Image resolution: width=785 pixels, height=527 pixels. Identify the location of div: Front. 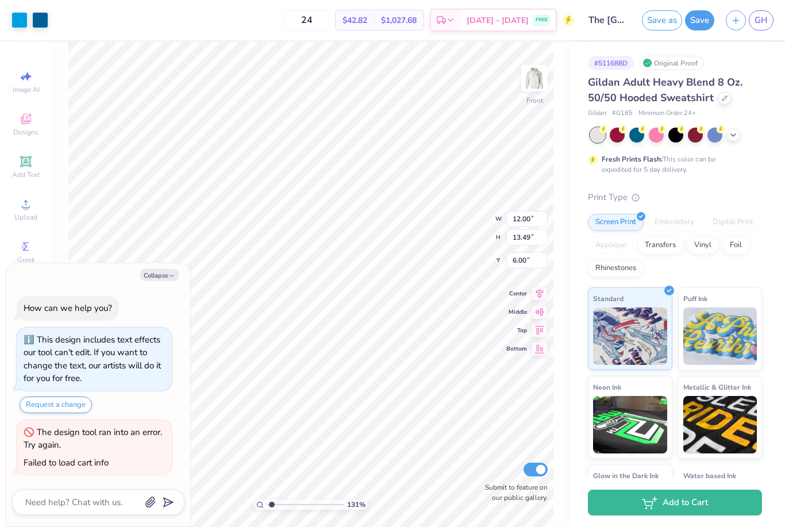
(534, 101).